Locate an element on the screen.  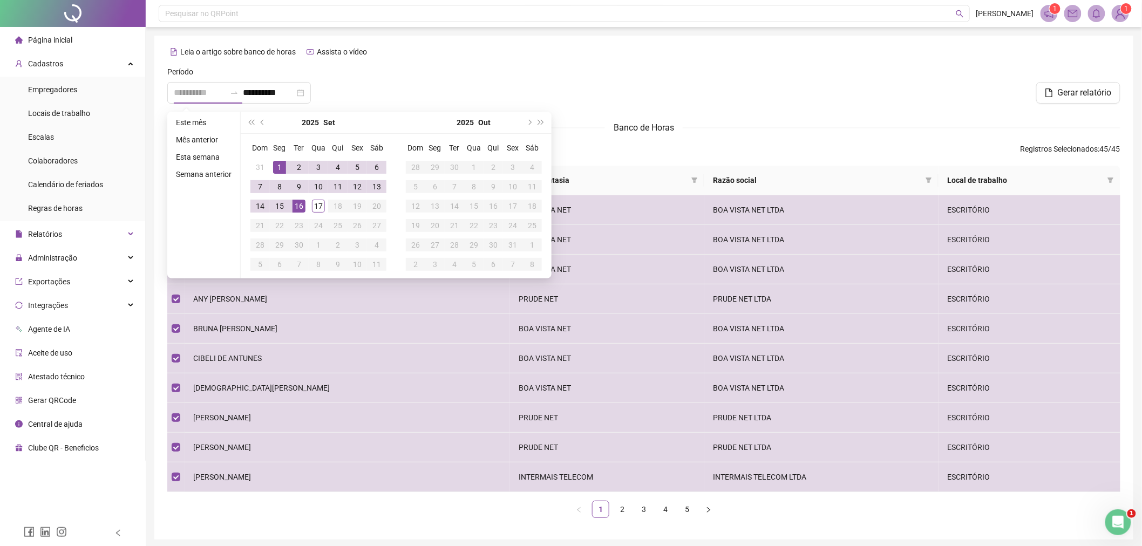
td: 2025-10-20 is located at coordinates (435, 226).